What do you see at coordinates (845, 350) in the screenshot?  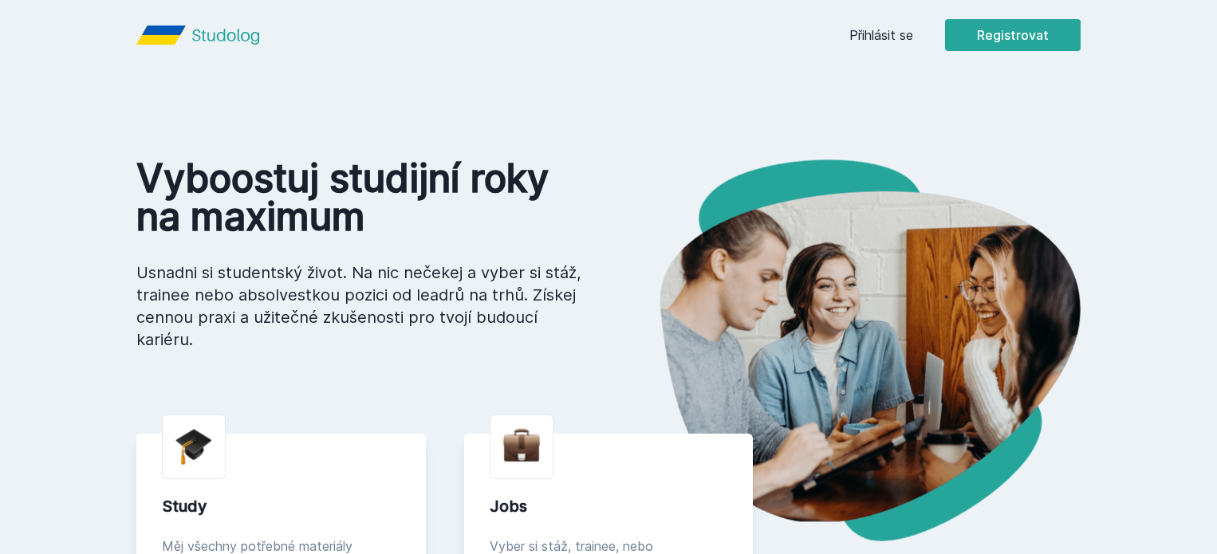 I see `img: hero.png` at bounding box center [845, 350].